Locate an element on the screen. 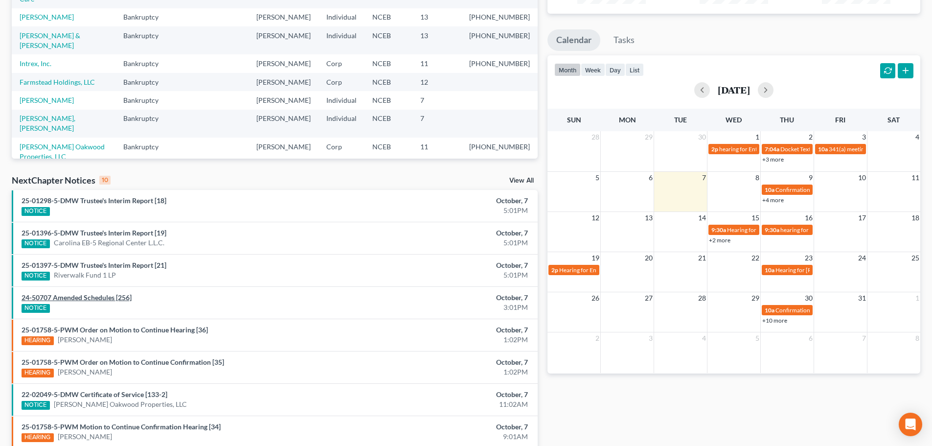  span: Docket Text: for is located at coordinates (801, 149).